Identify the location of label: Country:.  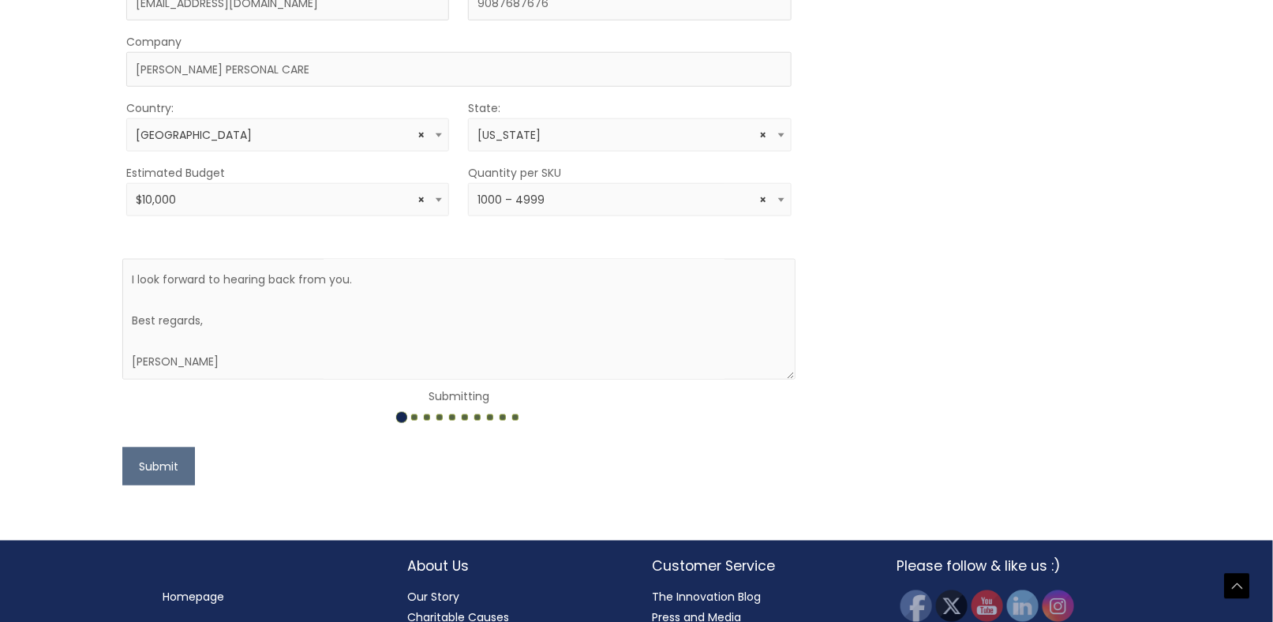
(150, 108).